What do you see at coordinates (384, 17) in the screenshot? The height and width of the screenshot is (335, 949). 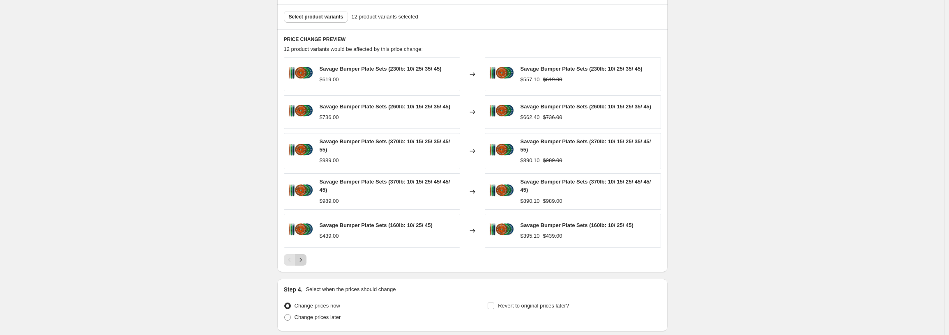 I see `span: 12 product variants selected` at bounding box center [384, 17].